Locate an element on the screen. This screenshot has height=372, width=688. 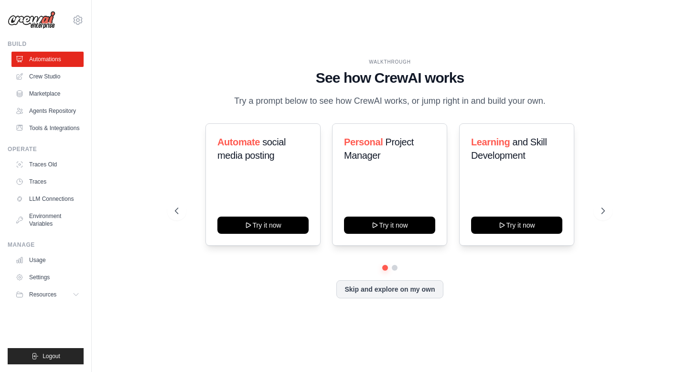
button: Resources is located at coordinates (47, 294).